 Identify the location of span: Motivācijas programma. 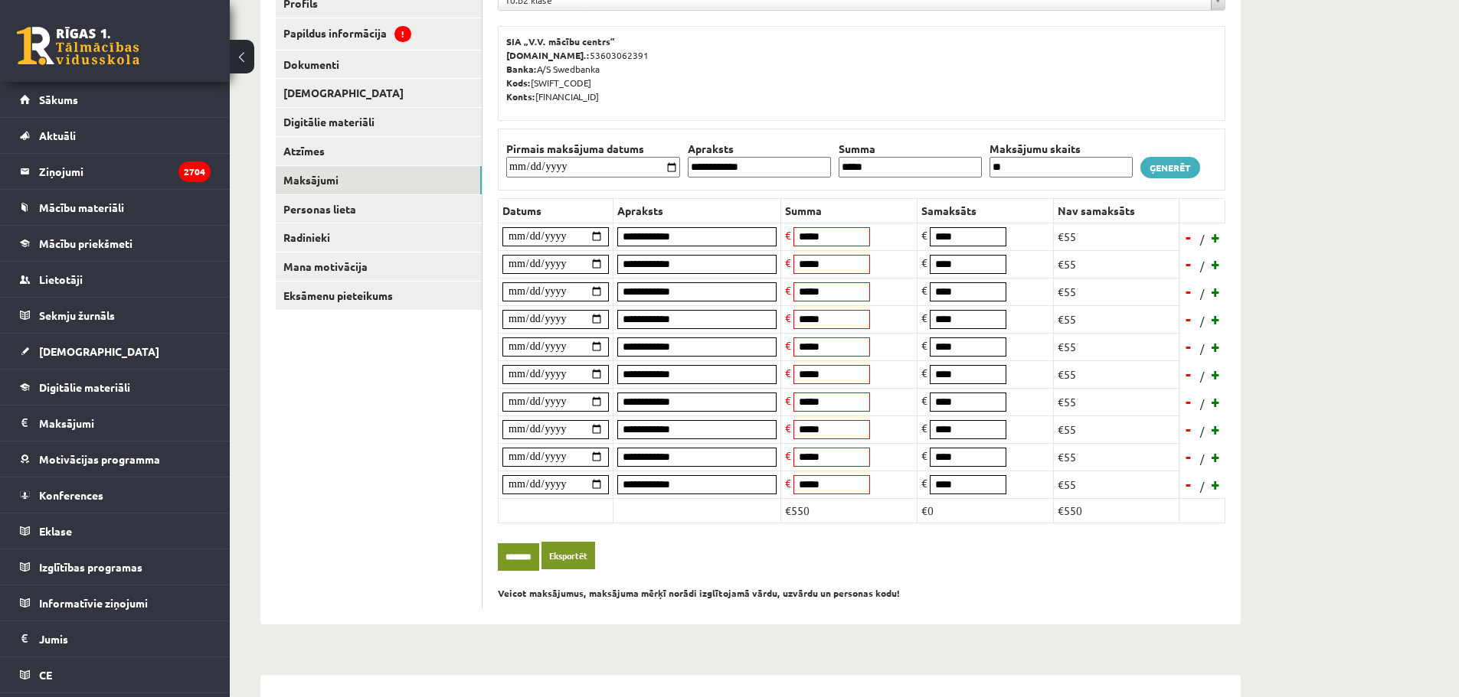
(100, 459).